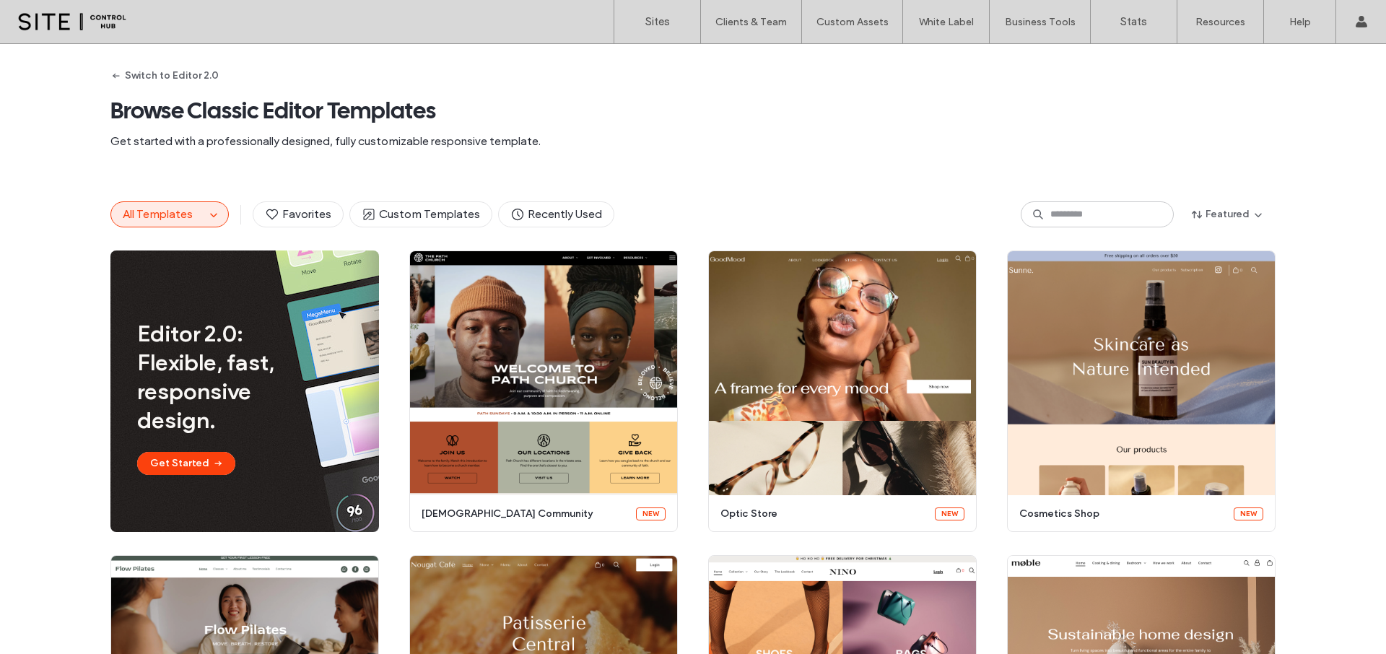 Image resolution: width=1386 pixels, height=654 pixels. Describe the element at coordinates (693, 141) in the screenshot. I see `span: Get started with a professionally designed, fully customizable responsive template.` at that location.